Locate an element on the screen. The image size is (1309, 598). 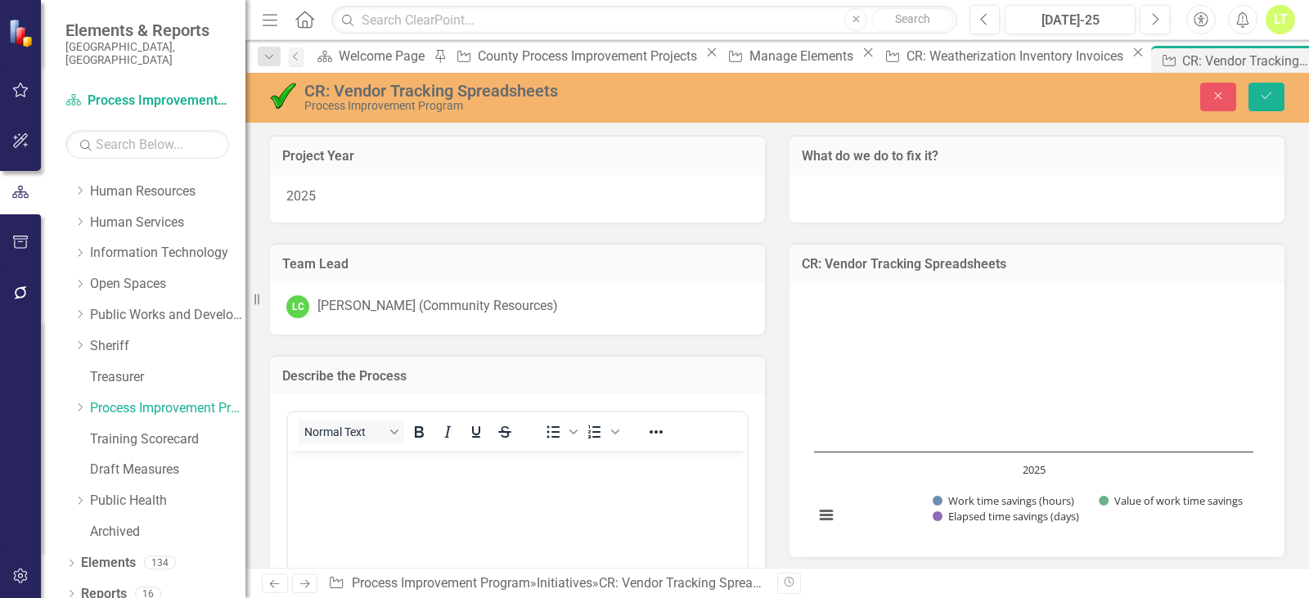
button: View chart menu, Chart is located at coordinates (826, 515).